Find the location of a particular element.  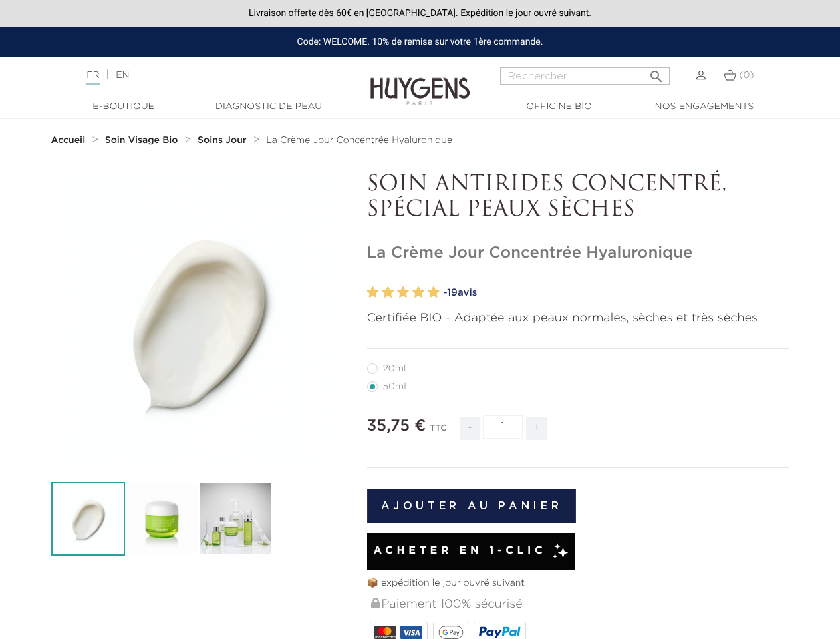

img: google_pay is located at coordinates (451, 632).